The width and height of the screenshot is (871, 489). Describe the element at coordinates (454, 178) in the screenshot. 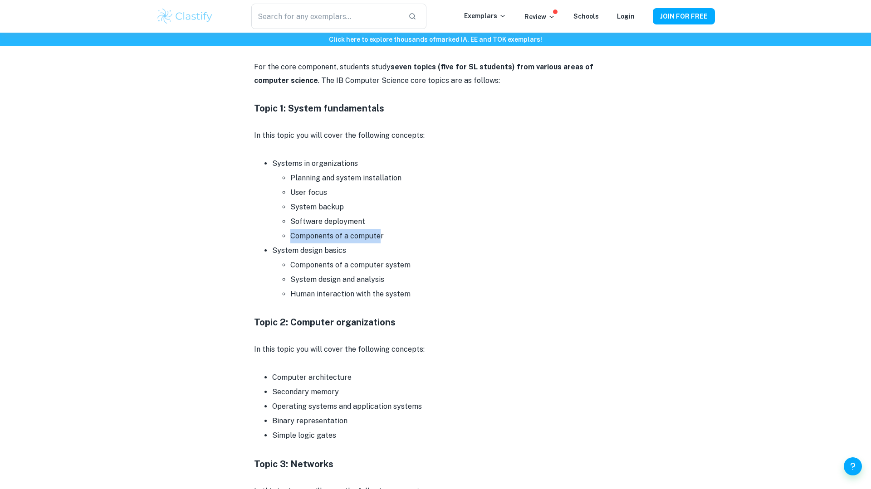

I see `li: Planning and system installation` at that location.